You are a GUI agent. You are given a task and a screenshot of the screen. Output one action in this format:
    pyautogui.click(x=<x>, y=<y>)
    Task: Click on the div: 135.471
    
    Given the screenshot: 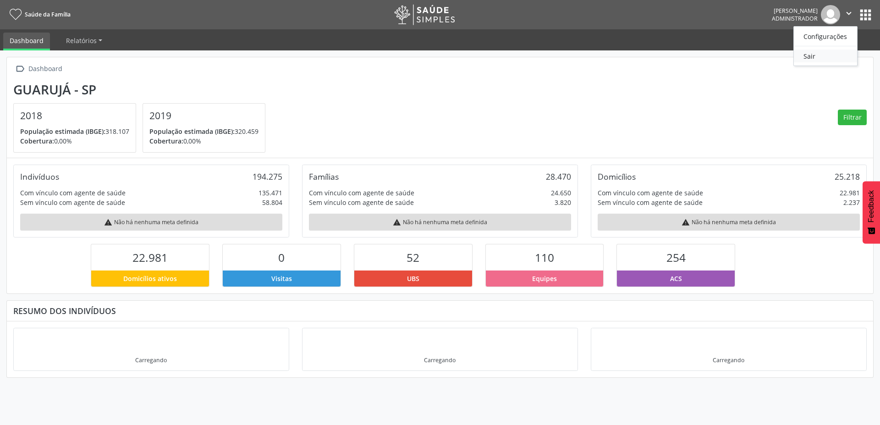 What is the action you would take?
    pyautogui.click(x=270, y=193)
    